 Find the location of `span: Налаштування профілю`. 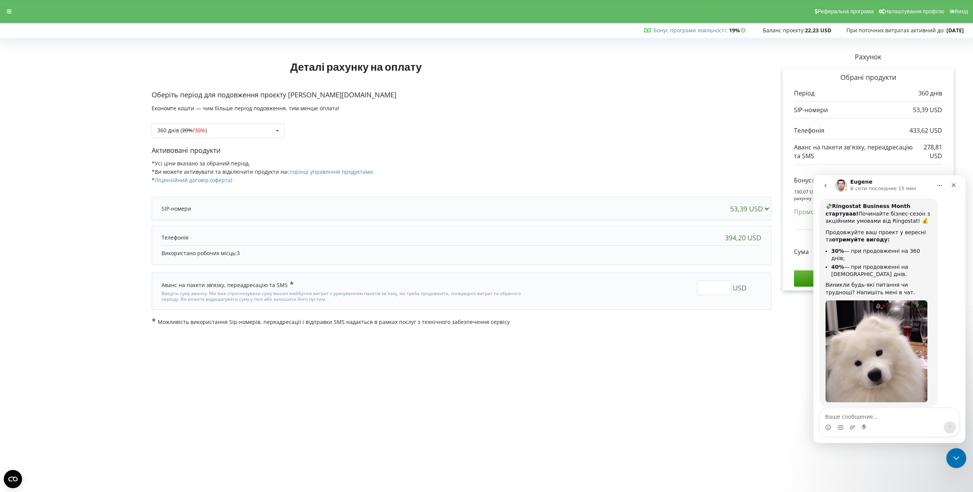

span: Налаштування профілю is located at coordinates (914, 11).